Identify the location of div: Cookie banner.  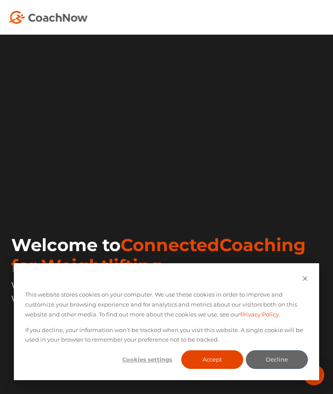
(166, 322).